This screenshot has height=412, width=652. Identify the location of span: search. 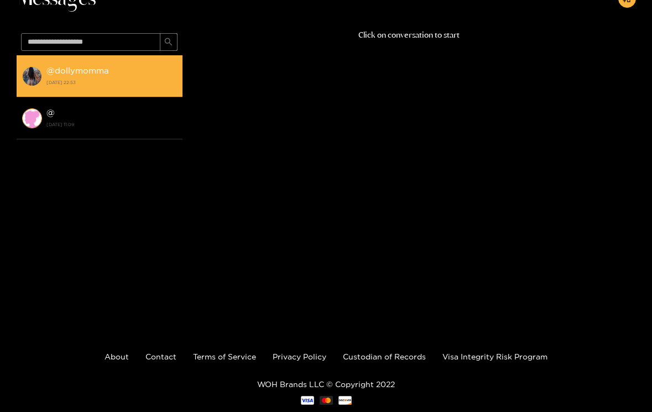
(168, 42).